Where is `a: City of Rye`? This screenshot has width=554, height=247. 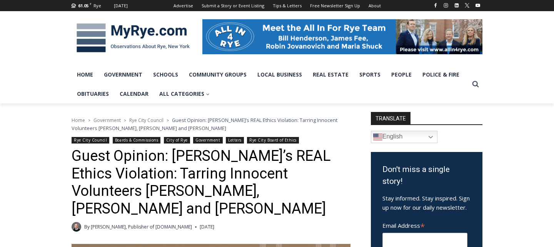
a: City of Rye is located at coordinates (177, 140).